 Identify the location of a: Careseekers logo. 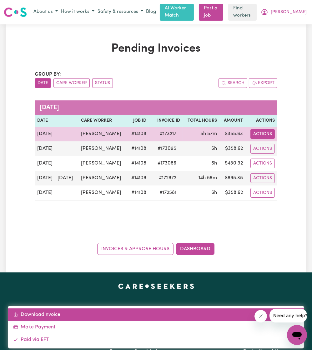
(15, 12).